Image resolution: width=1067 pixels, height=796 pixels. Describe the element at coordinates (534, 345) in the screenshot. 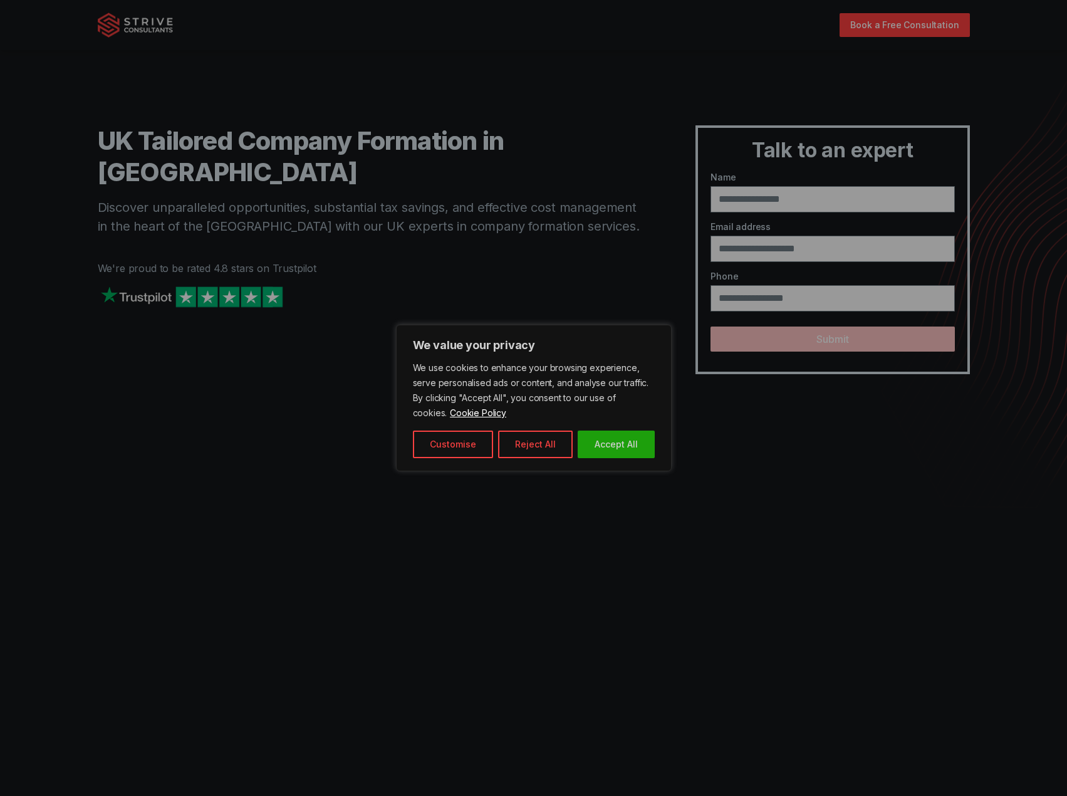

I see `p: We value your privacy` at that location.